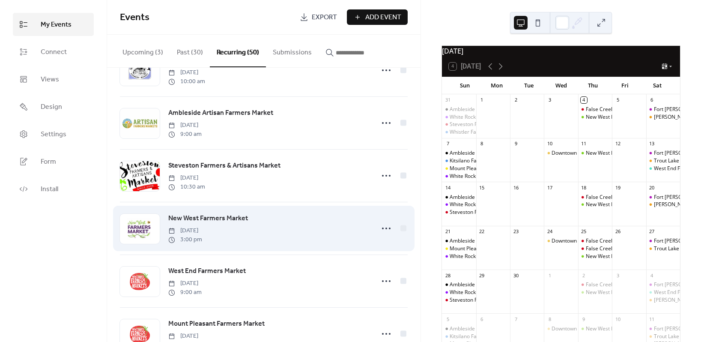  I want to click on span: Settings, so click(54, 135).